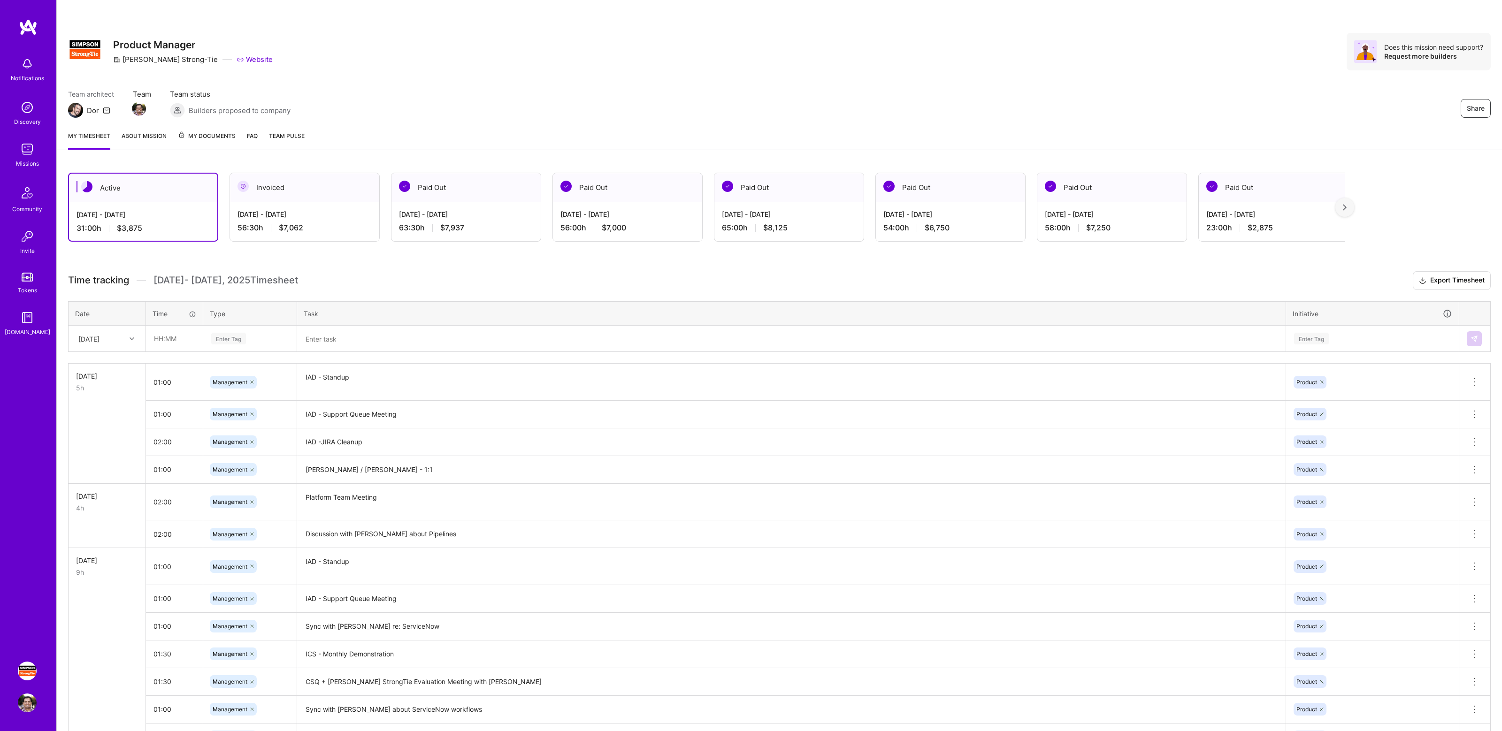  What do you see at coordinates (1366, 52) in the screenshot?
I see `img: Avatar` at bounding box center [1366, 52].